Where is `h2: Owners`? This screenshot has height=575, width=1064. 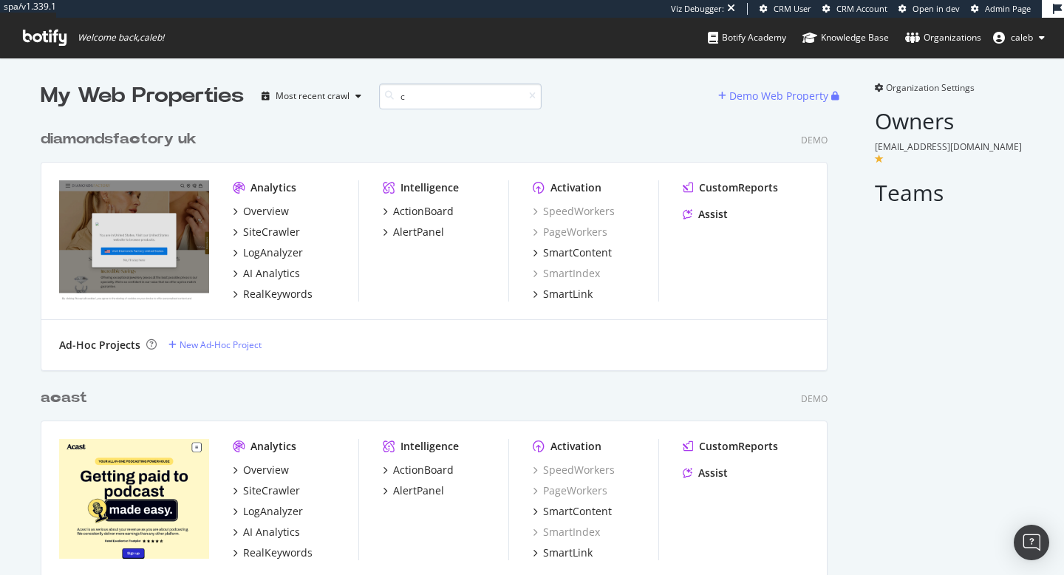 h2: Owners is located at coordinates (949, 120).